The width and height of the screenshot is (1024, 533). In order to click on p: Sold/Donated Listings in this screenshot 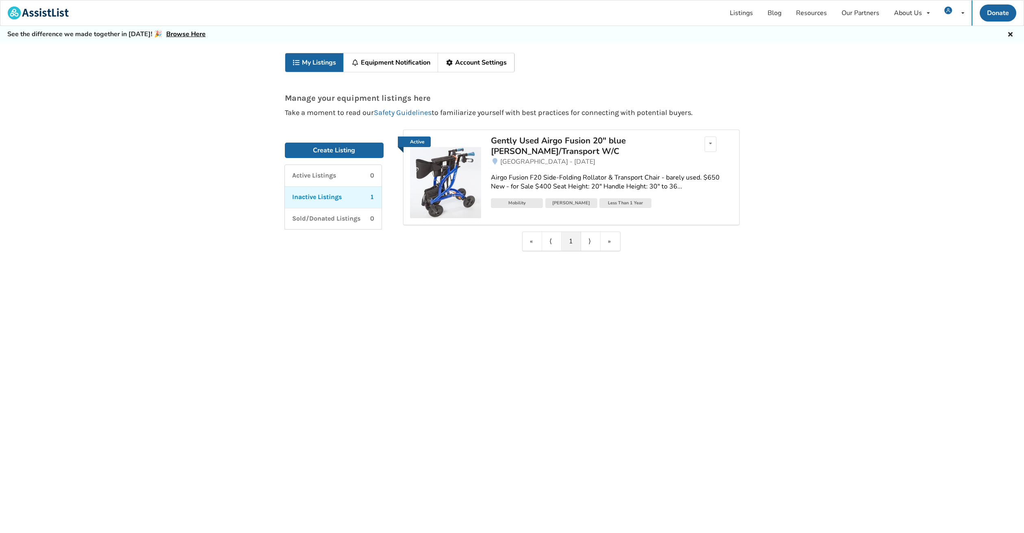, I will do `click(326, 219)`.